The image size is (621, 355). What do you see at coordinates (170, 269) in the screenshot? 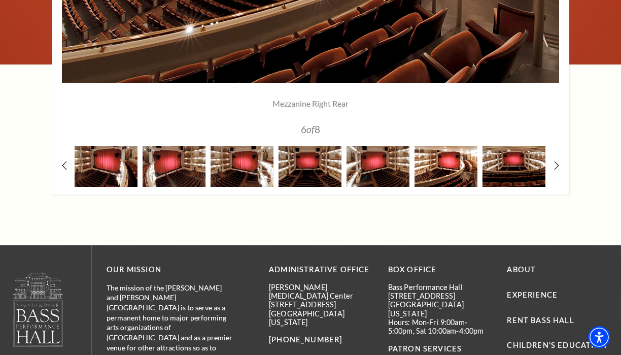
I see `p: OUR MISSION` at bounding box center [170, 269].